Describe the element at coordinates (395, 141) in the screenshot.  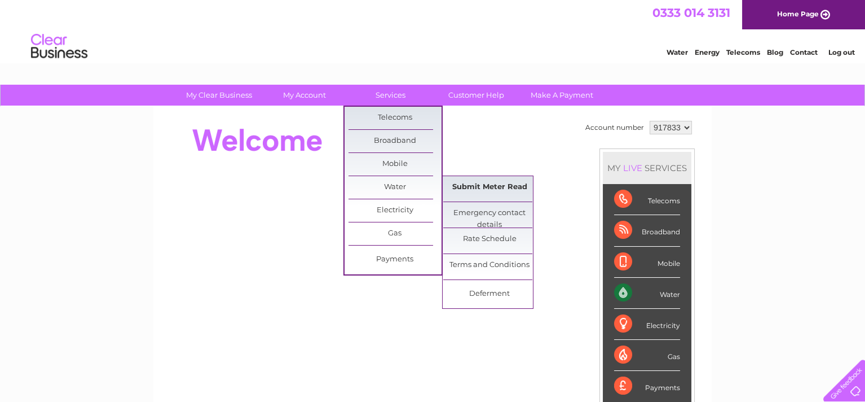
I see `a: Broadband` at that location.